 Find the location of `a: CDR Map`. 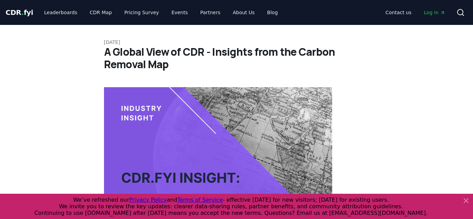

a: CDR Map is located at coordinates (101, 12).